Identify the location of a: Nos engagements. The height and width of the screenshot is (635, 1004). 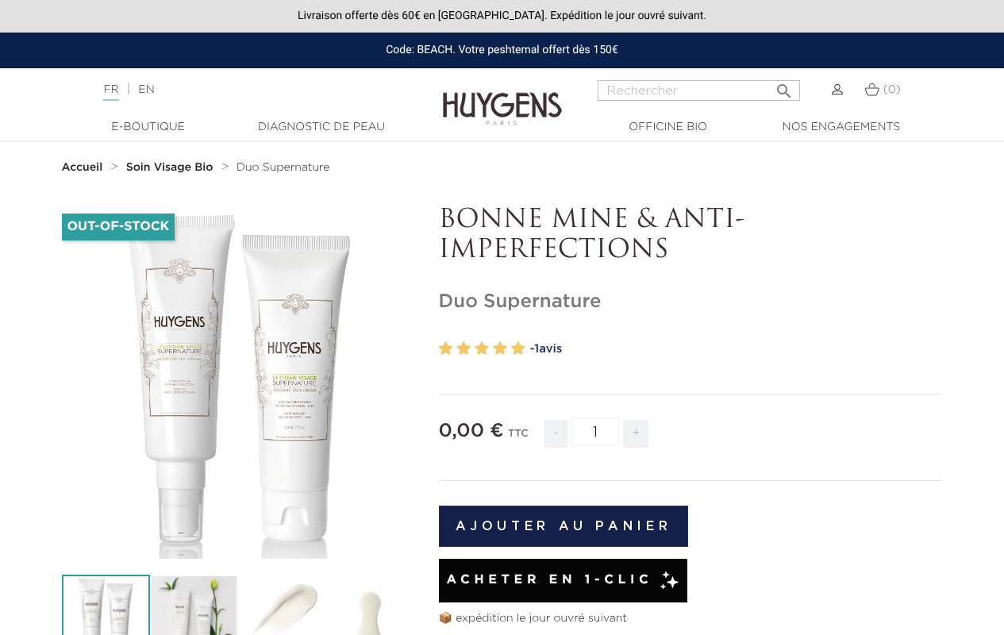
(841, 127).